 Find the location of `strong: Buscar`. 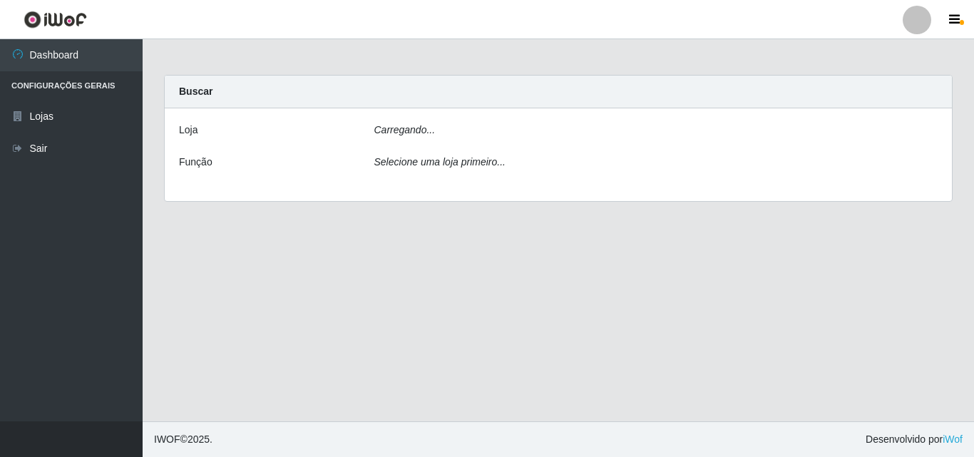

strong: Buscar is located at coordinates (195, 91).